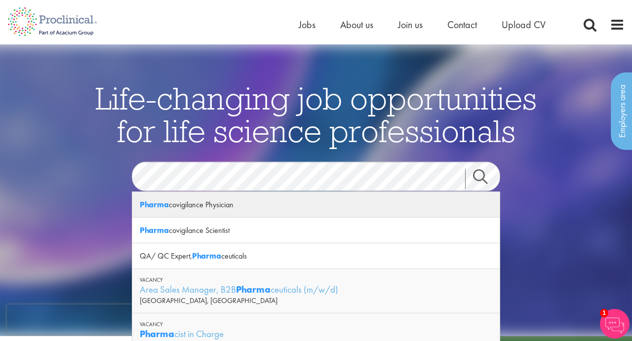 This screenshot has height=341, width=632. I want to click on div: covigilance Physician, so click(316, 205).